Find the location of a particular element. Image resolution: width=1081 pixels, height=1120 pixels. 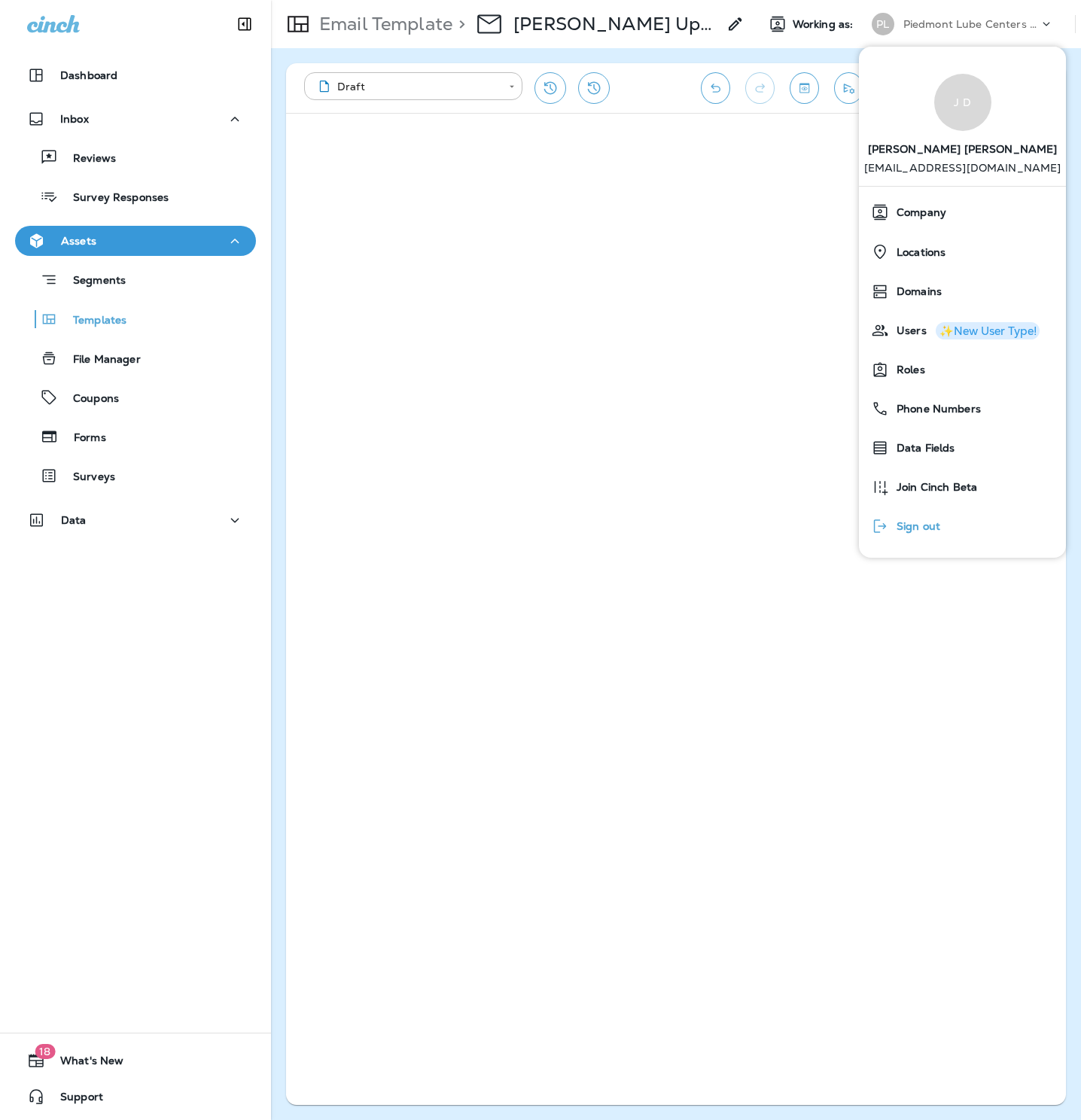

a: Locations is located at coordinates (962, 252).